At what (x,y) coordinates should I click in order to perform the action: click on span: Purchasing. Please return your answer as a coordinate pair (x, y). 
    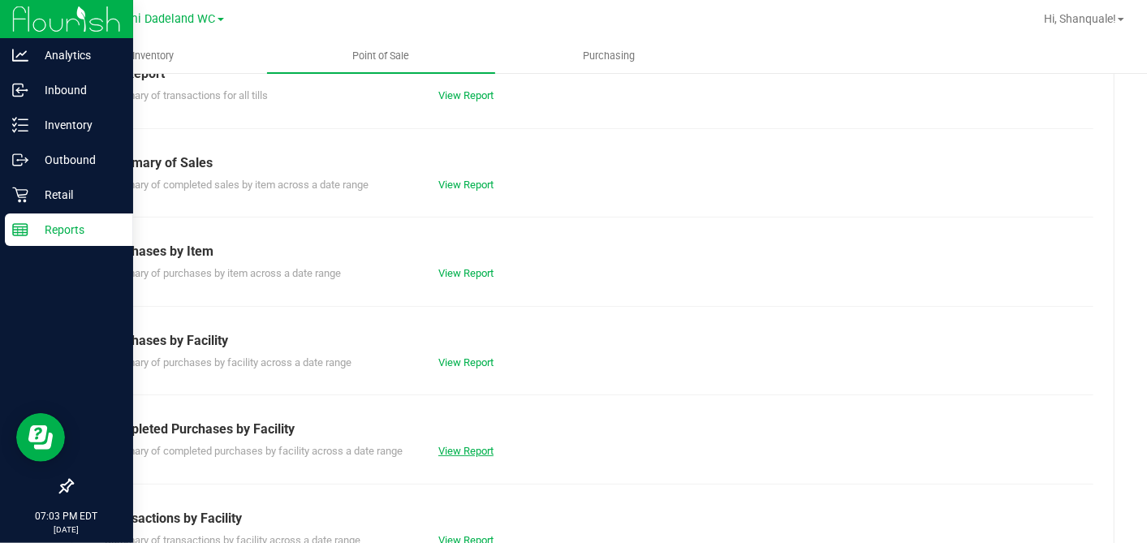
    Looking at the image, I should click on (609, 56).